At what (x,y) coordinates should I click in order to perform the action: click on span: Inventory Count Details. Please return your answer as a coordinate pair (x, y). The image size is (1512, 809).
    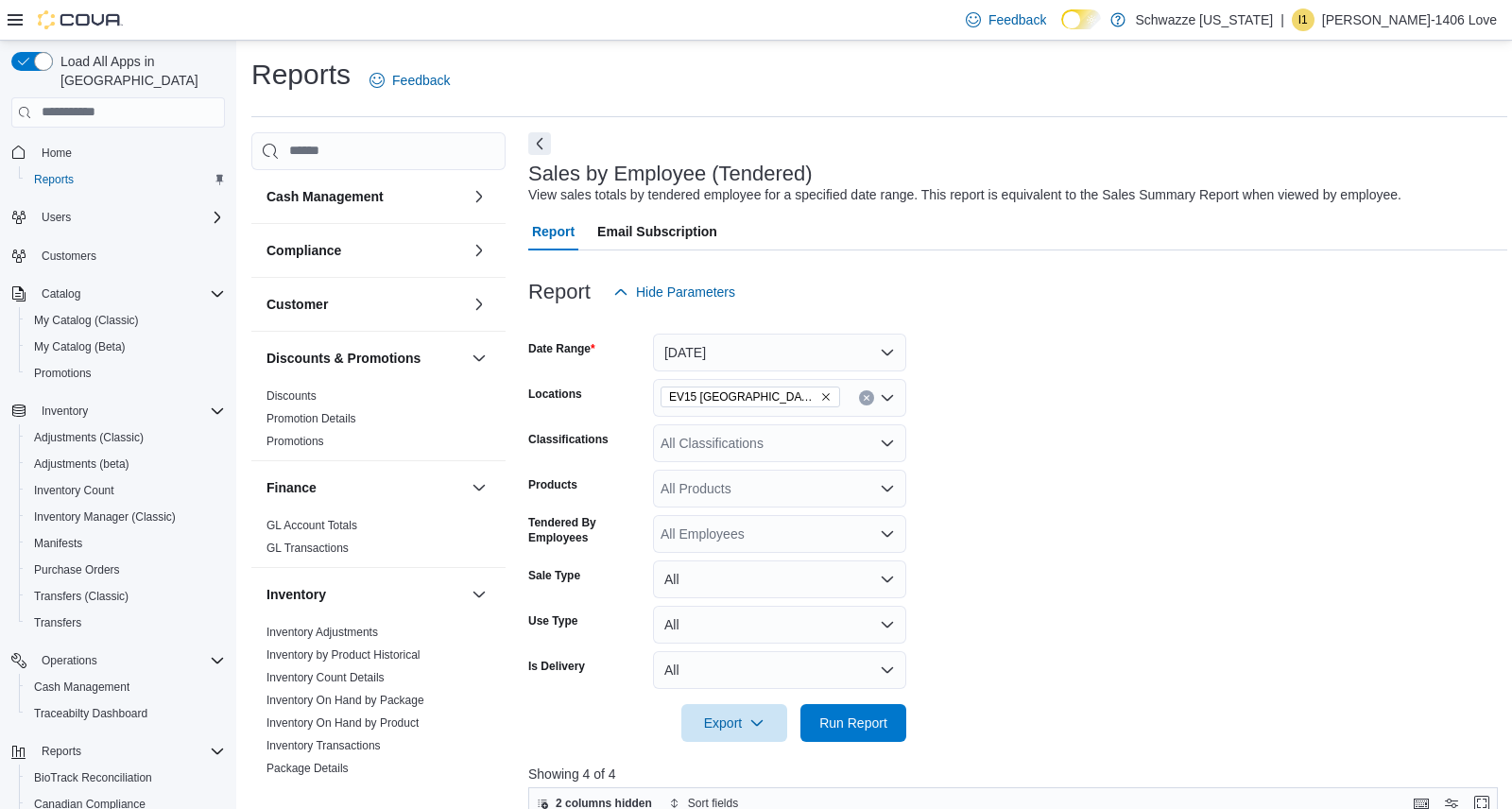
    Looking at the image, I should click on (325, 678).